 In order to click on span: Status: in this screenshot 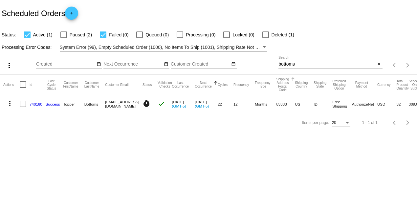, I will do `click(9, 35)`.